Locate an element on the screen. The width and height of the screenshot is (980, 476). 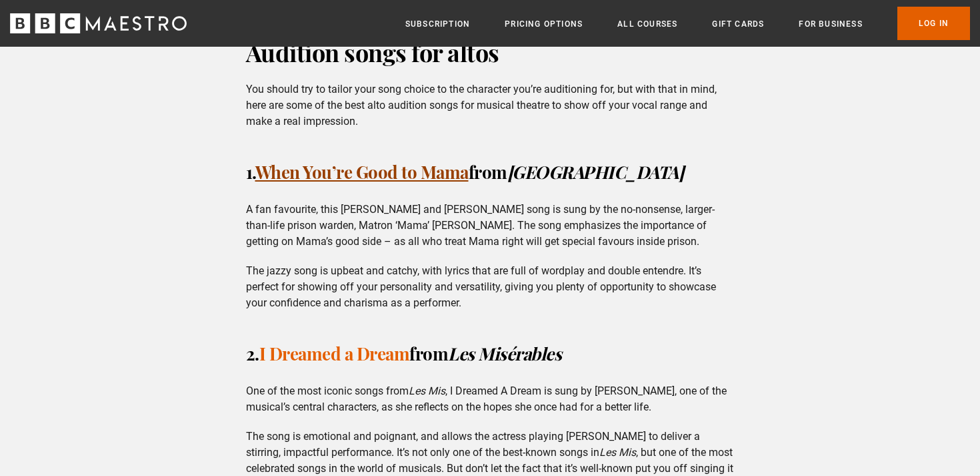
nav: Primary is located at coordinates (688, 23).